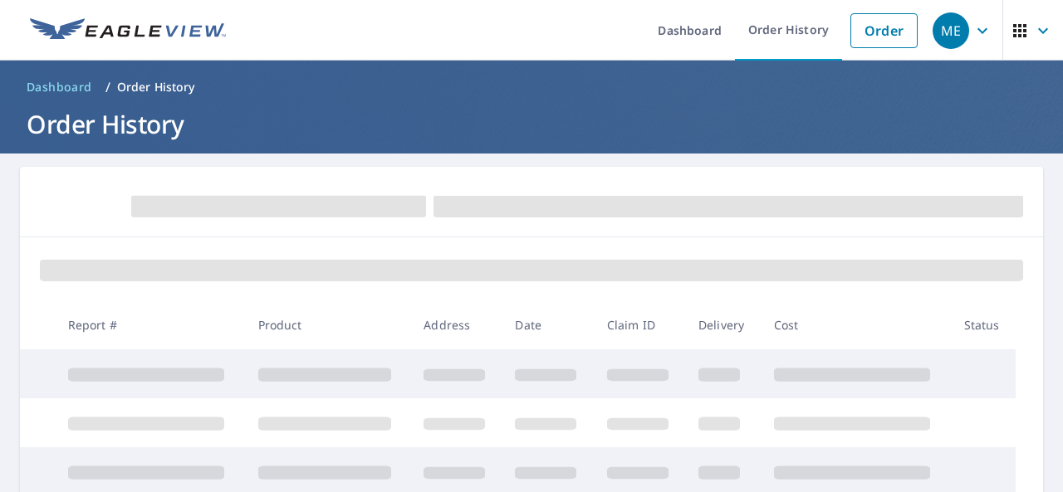 The image size is (1063, 492). Describe the element at coordinates (456, 325) in the screenshot. I see `th: Address` at that location.